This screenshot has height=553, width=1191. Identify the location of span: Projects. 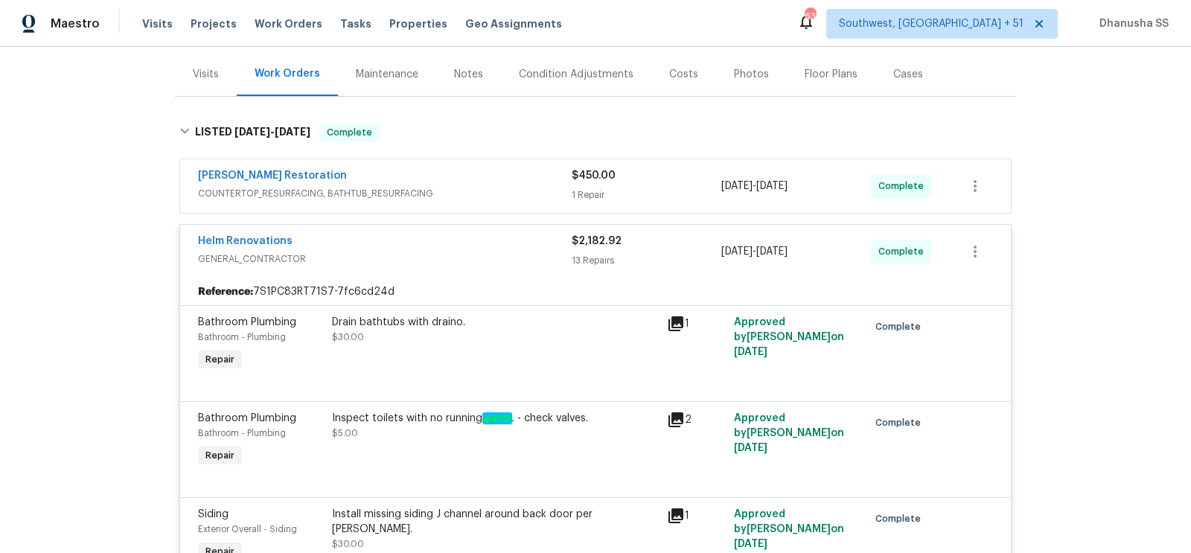
(214, 24).